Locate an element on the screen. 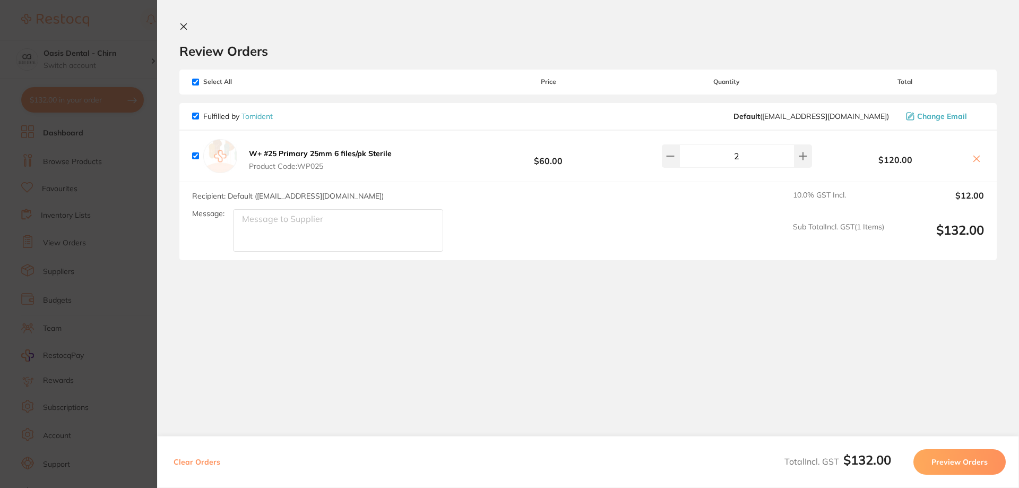  span: Price is located at coordinates (548, 82).